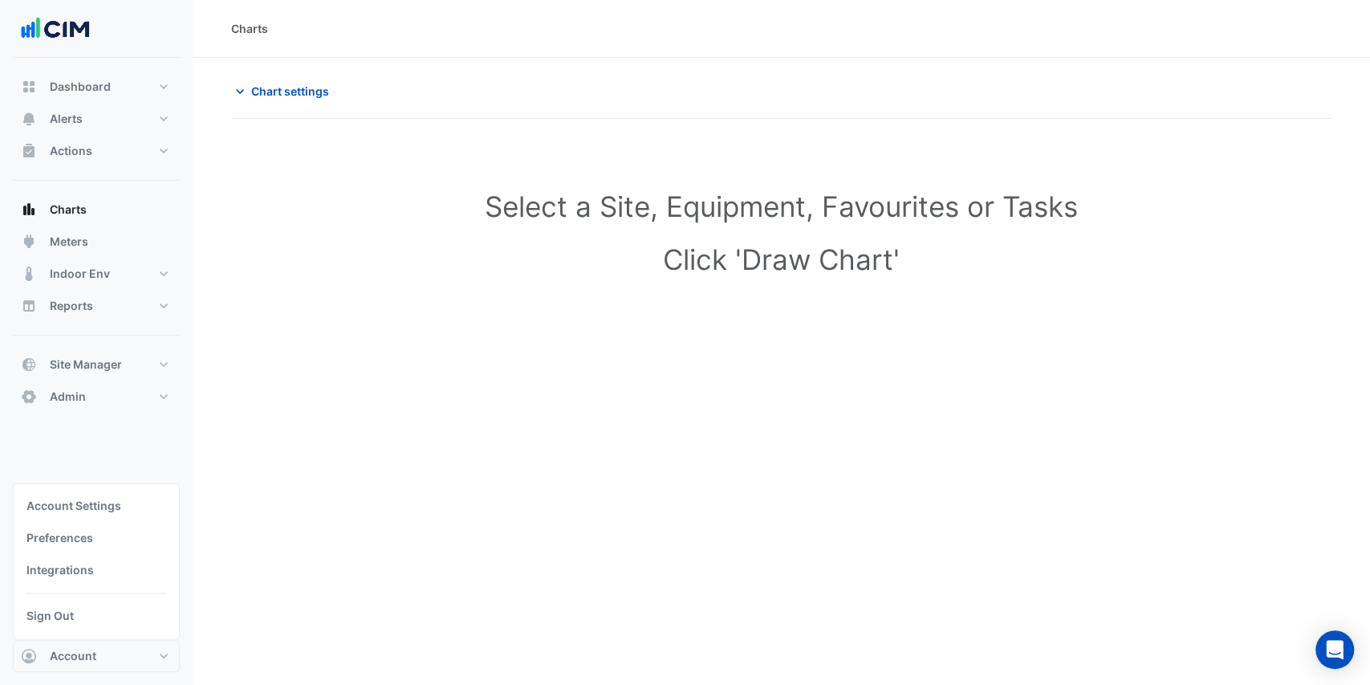 The height and width of the screenshot is (685, 1370). I want to click on a: Account Settings, so click(96, 506).